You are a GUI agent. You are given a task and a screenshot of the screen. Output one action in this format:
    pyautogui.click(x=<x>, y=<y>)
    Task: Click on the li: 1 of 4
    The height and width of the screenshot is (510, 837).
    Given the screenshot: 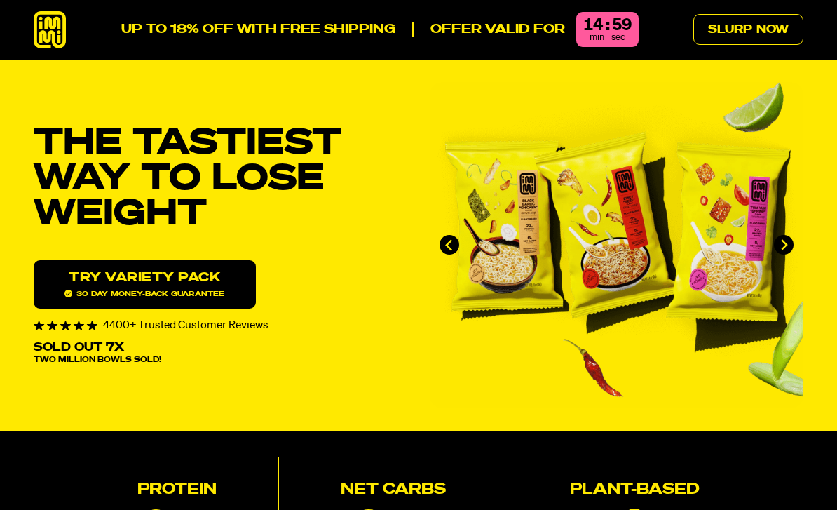 What is the action you would take?
    pyautogui.click(x=616, y=245)
    